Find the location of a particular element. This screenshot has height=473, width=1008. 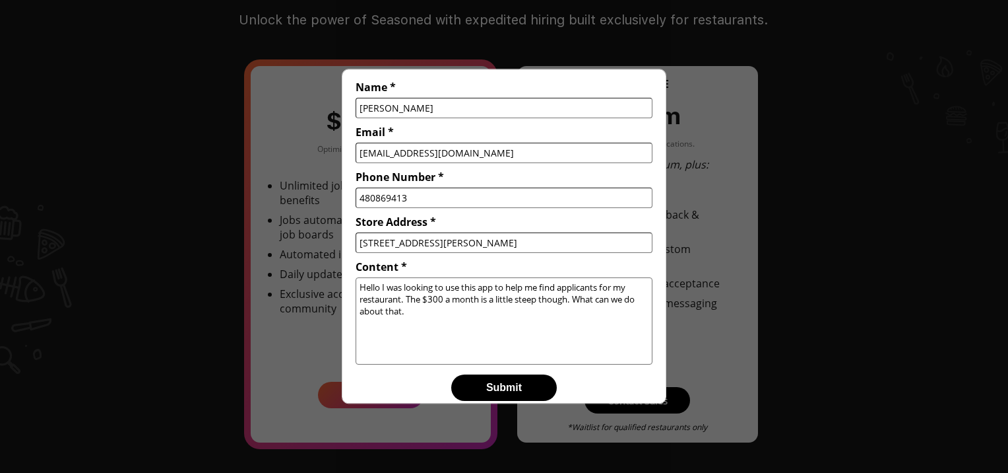

input: Store Address * is located at coordinates (504, 242).